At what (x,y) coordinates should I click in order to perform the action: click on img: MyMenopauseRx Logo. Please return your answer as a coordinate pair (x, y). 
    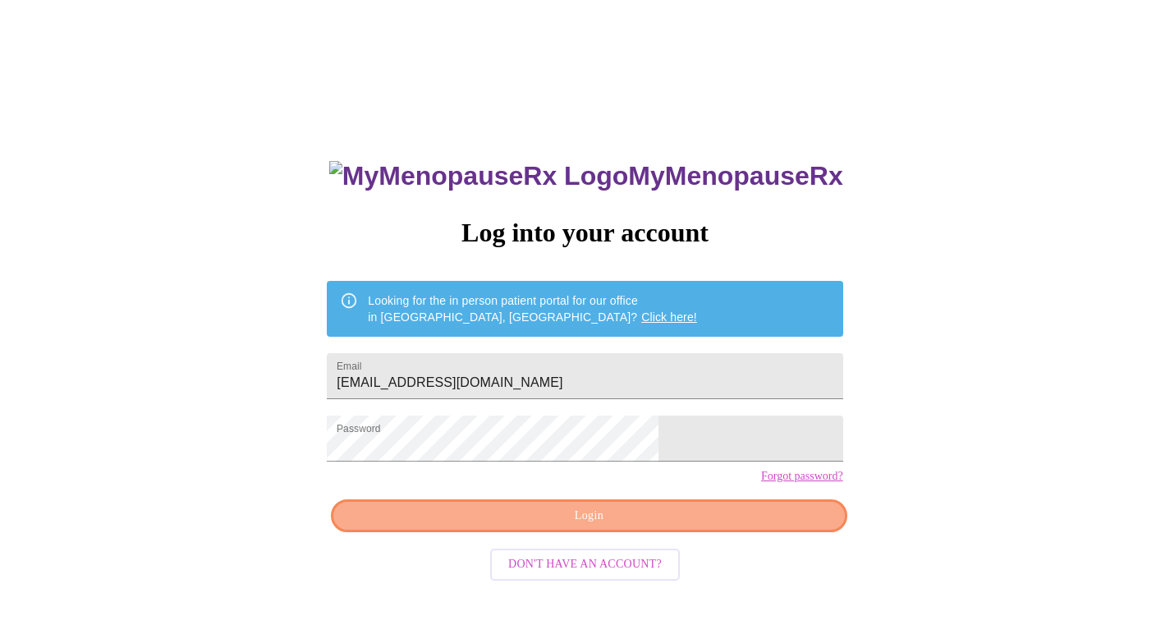
    Looking at the image, I should click on (479, 176).